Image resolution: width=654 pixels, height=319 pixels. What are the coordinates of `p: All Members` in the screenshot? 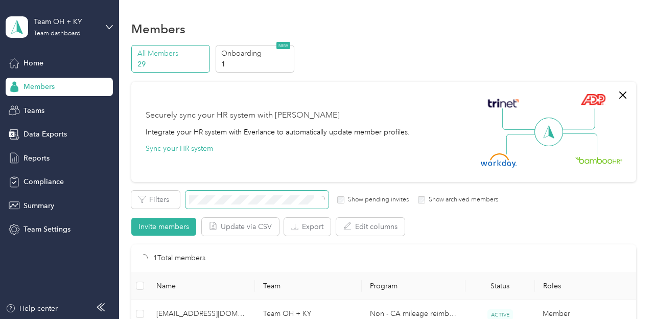 It's located at (172, 53).